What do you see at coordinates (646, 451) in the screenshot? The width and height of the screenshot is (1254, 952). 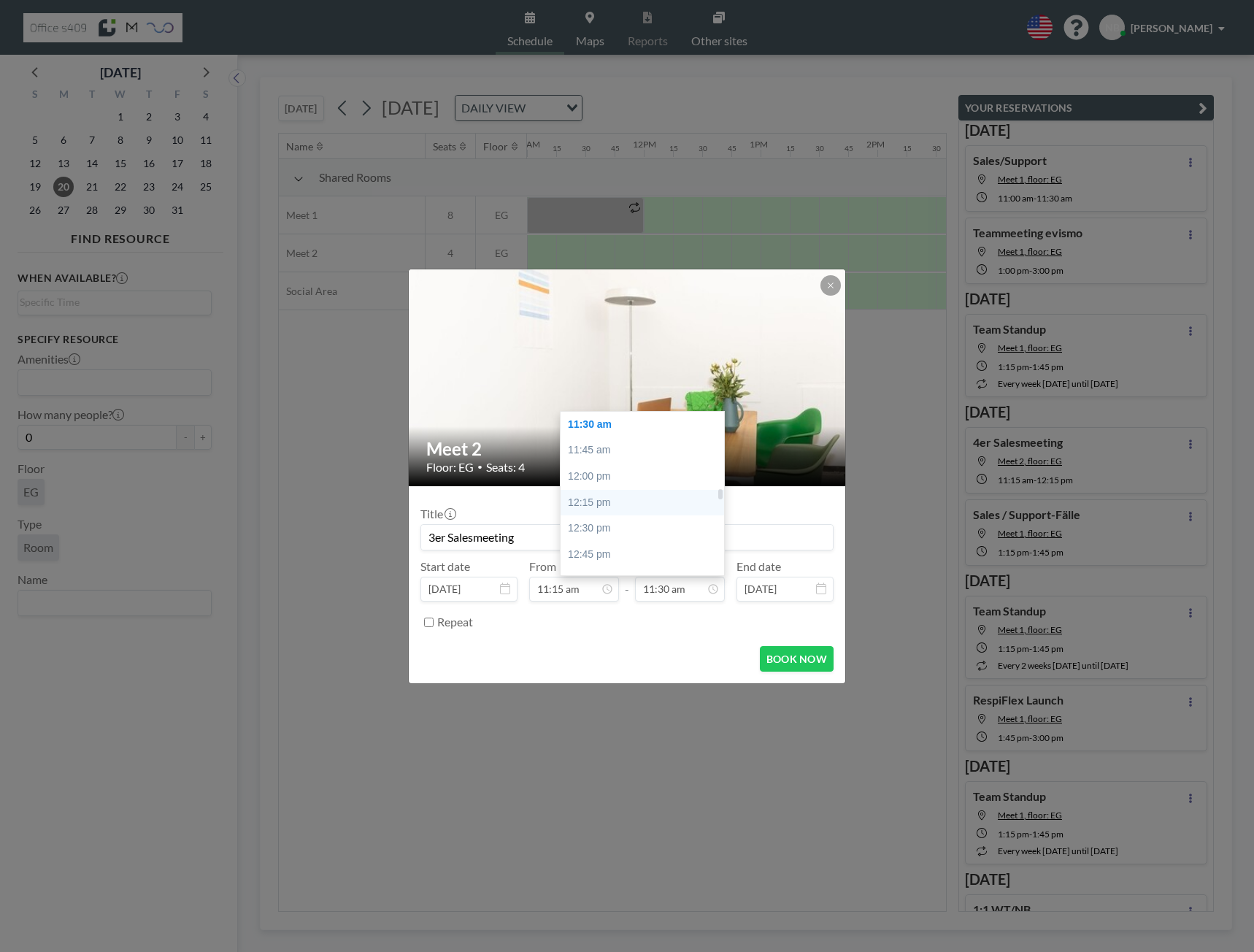 I see `div: 11:45 am` at bounding box center [646, 451].